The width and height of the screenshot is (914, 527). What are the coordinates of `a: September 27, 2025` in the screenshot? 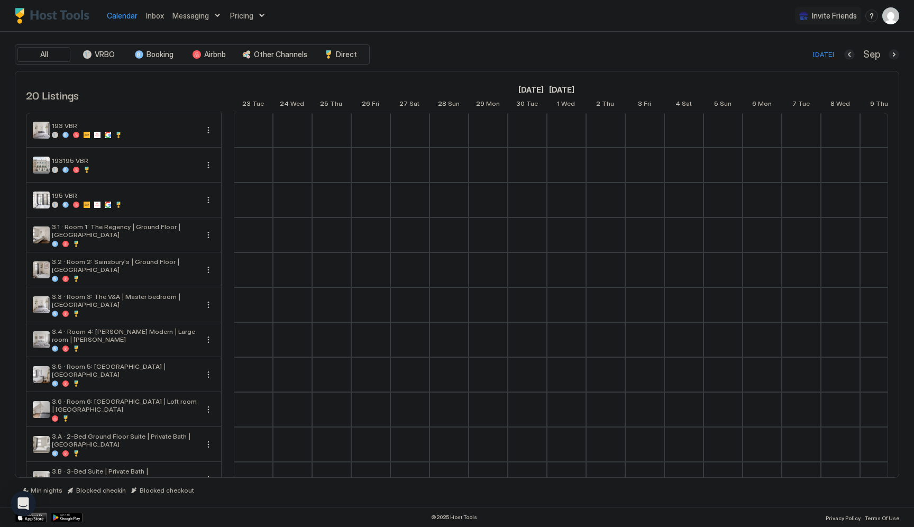 It's located at (409, 105).